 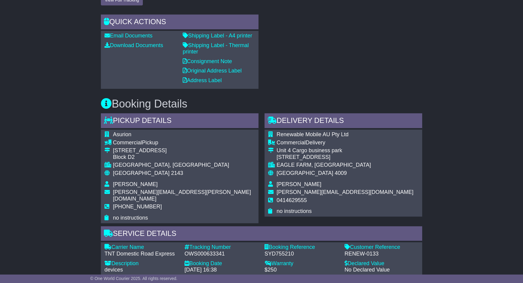 What do you see at coordinates (122, 134) in the screenshot?
I see `span: Asurion` at bounding box center [122, 134].